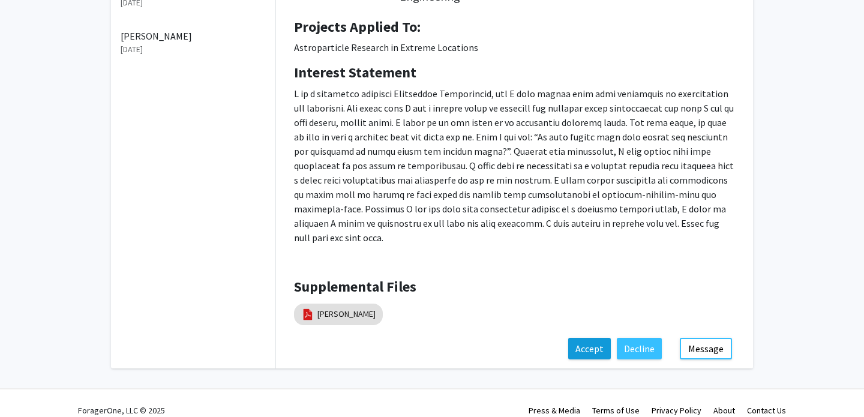 The width and height of the screenshot is (864, 417). Describe the element at coordinates (724, 410) in the screenshot. I see `a: About` at that location.